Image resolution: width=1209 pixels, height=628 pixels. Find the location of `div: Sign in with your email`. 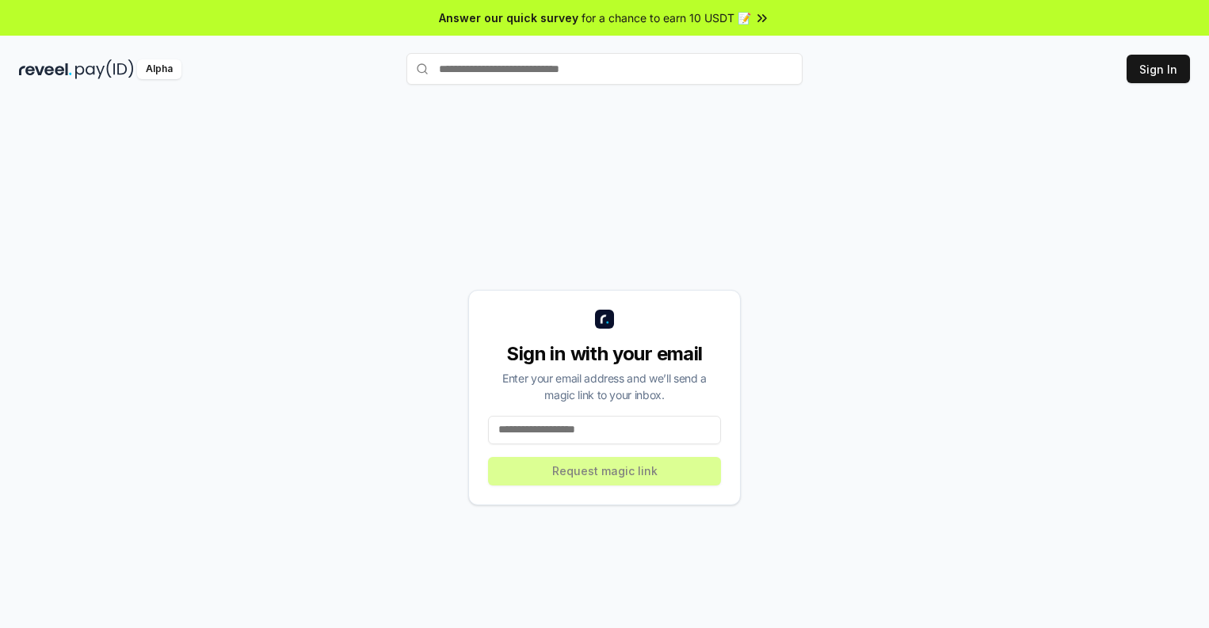

div: Sign in with your email is located at coordinates (604, 354).